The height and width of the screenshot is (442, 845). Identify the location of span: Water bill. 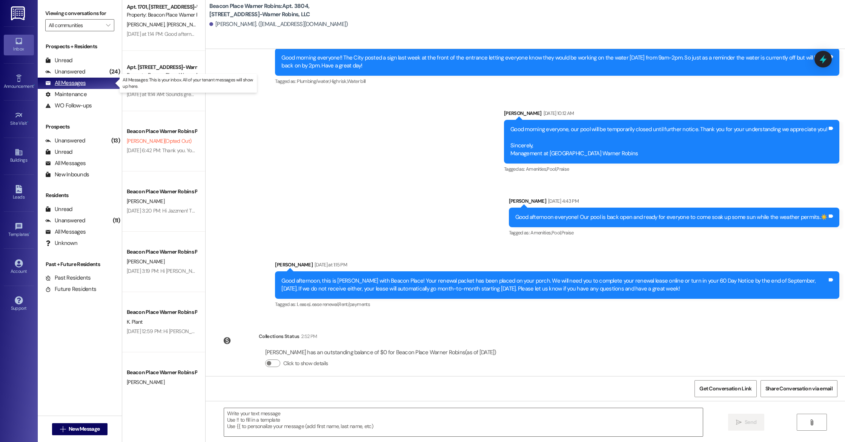
(356, 81).